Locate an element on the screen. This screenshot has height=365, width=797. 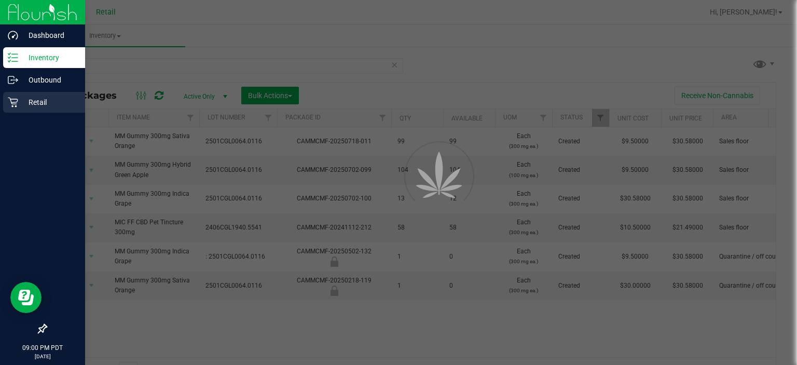
p: Dashboard is located at coordinates (49, 35).